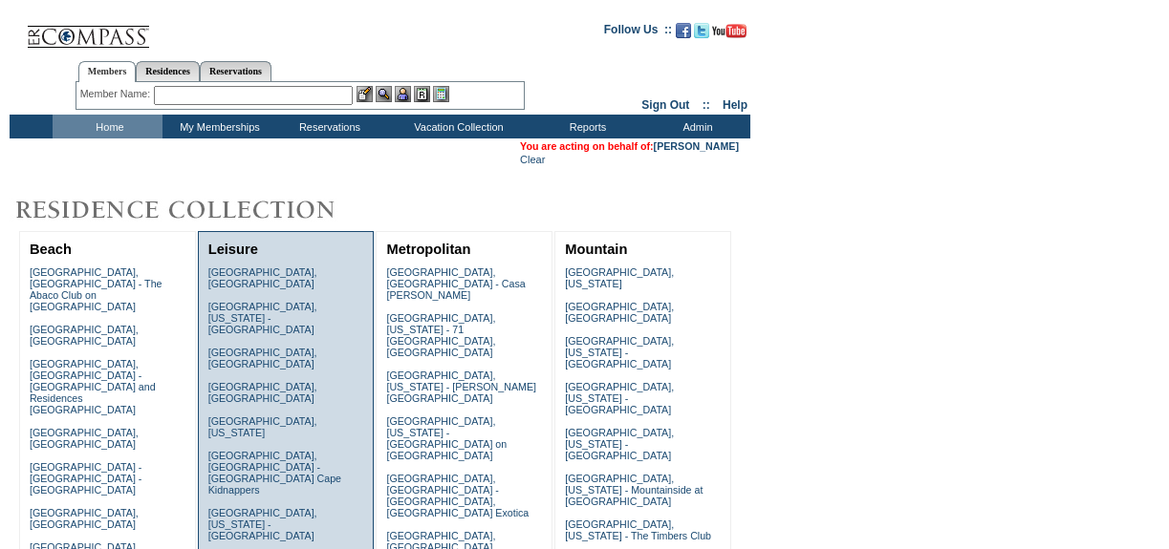 This screenshot has width=1169, height=549. What do you see at coordinates (637, 32) in the screenshot?
I see `td: Follow Us ::` at bounding box center [637, 32].